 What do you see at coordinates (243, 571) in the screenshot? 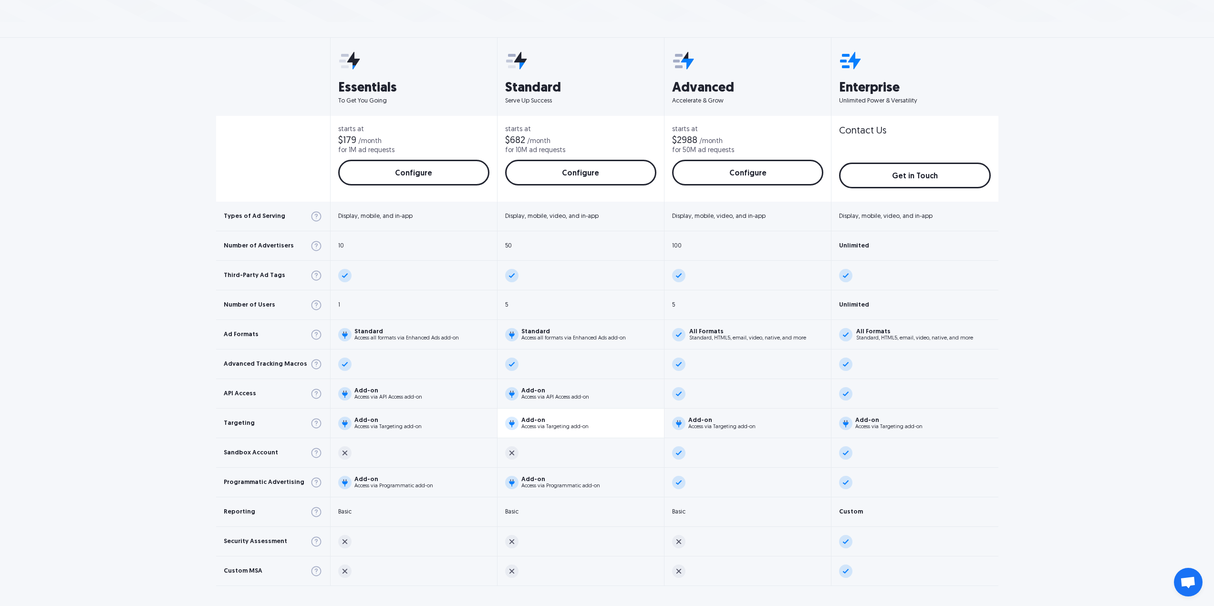
I see `div: Custom MSA` at bounding box center [243, 571].